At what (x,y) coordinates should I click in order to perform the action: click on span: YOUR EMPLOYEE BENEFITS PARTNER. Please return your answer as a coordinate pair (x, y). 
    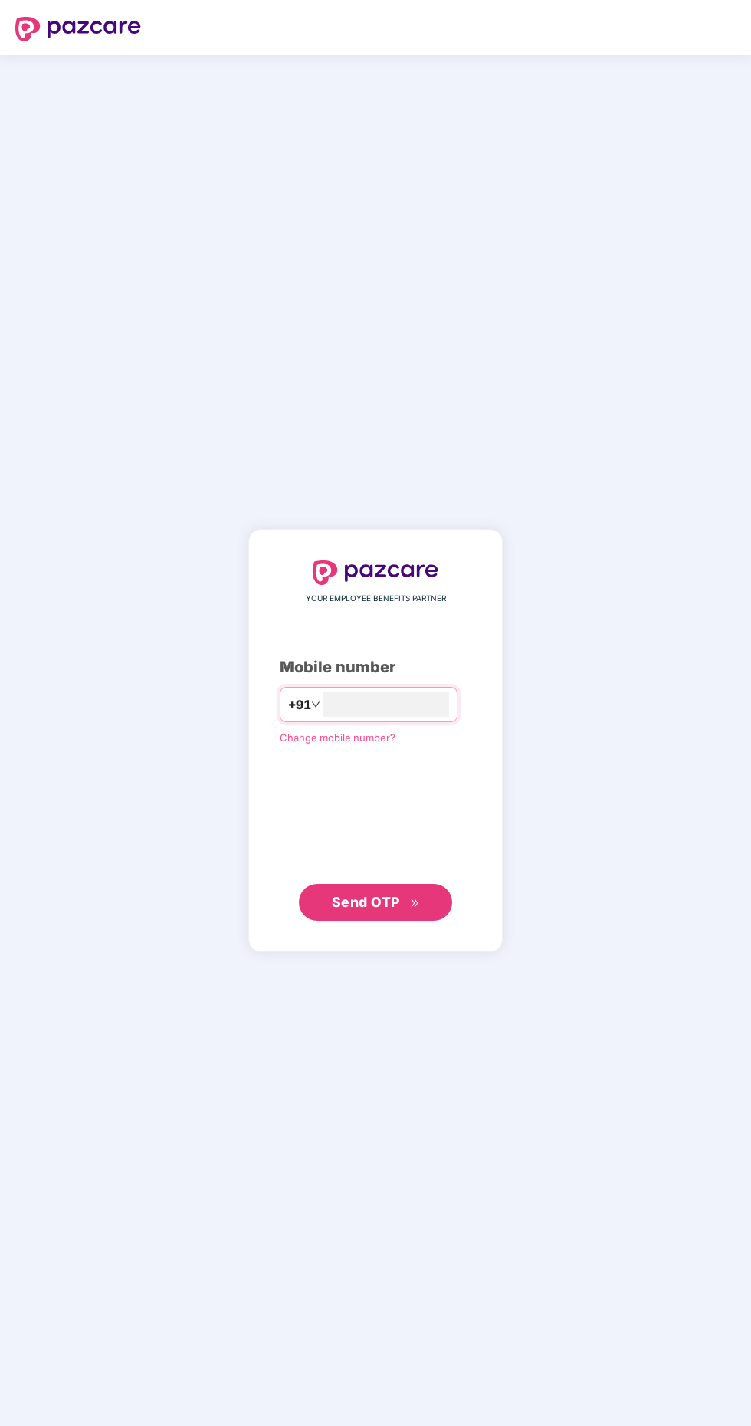
    Looking at the image, I should click on (376, 599).